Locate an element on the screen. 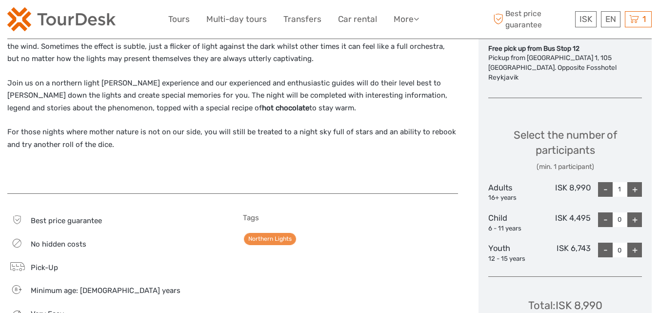 The width and height of the screenshot is (659, 313). div: Child is located at coordinates (513, 222).